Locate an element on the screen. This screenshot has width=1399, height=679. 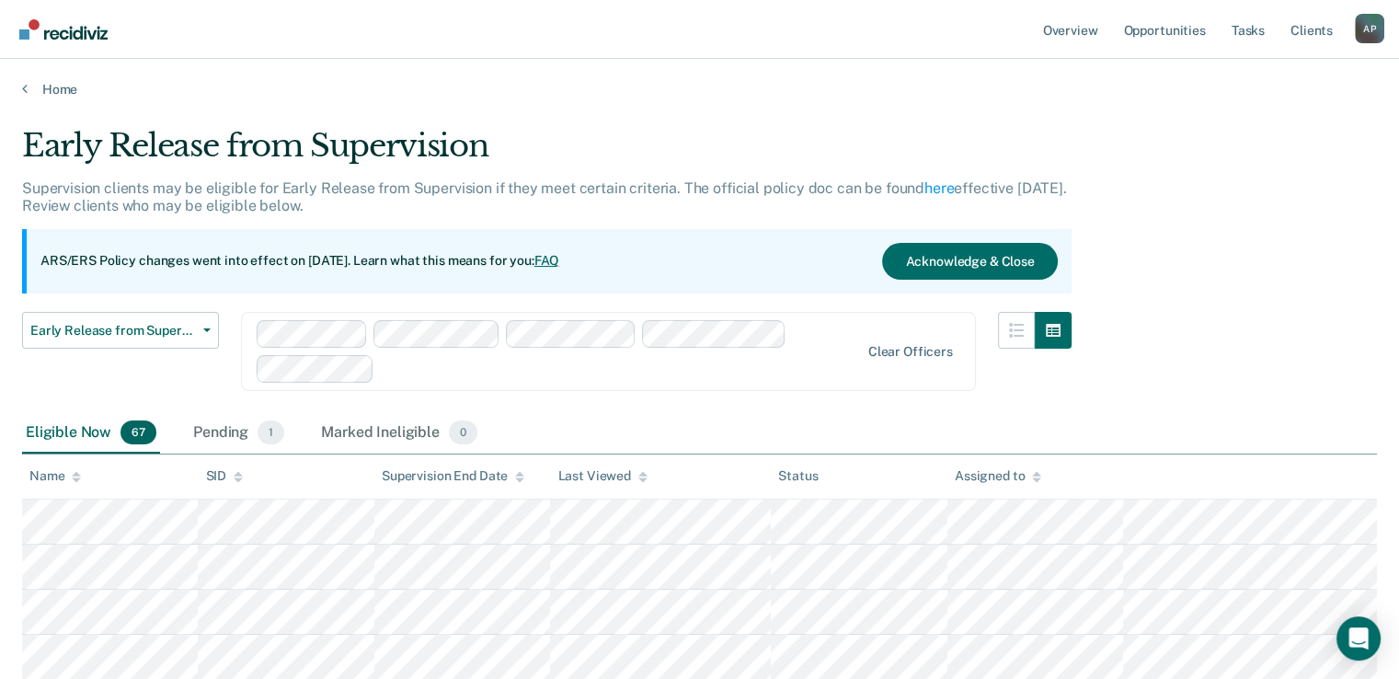
span: Early Release from Supervision is located at coordinates (113, 330).